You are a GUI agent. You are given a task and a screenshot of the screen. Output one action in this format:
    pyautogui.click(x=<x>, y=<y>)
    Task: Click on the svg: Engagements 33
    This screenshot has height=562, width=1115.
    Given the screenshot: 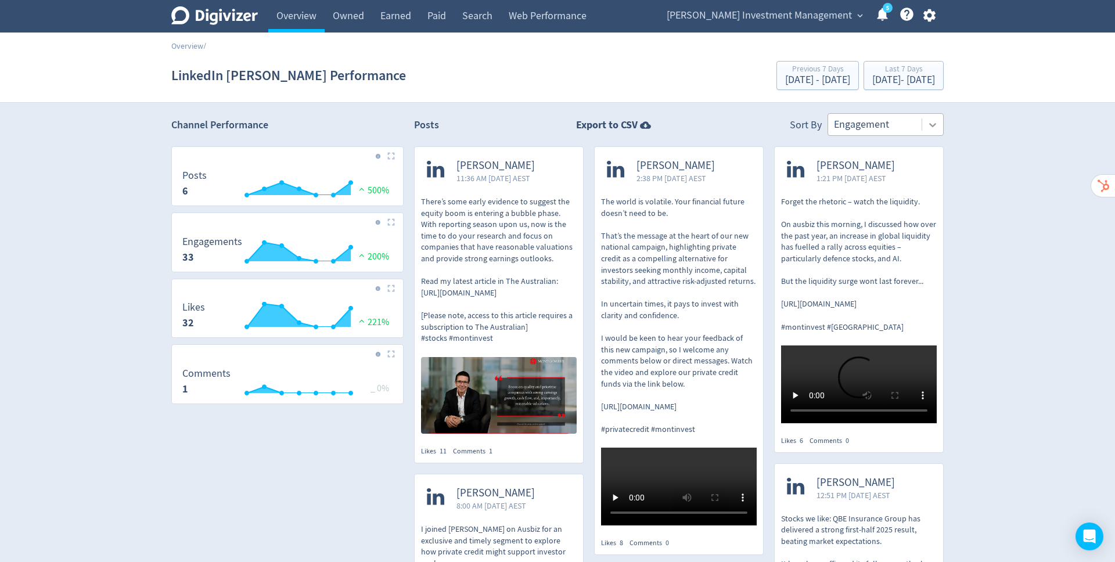 What is the action you would take?
    pyautogui.click(x=288, y=252)
    